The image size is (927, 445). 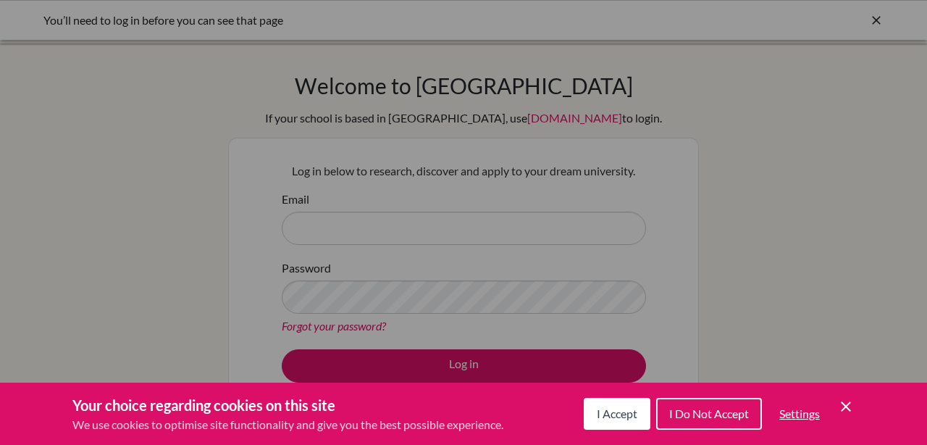 What do you see at coordinates (709, 413) in the screenshot?
I see `span: I Do Not Accept` at bounding box center [709, 413].